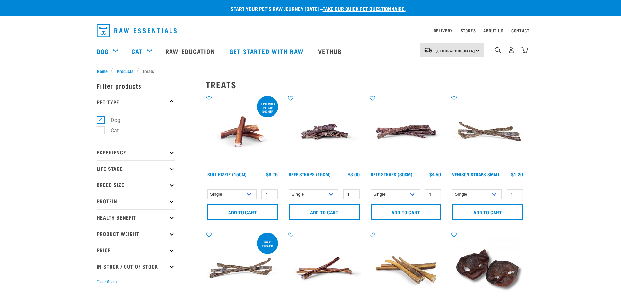 The width and height of the screenshot is (621, 308). Describe the element at coordinates (406, 132) in the screenshot. I see `img: Raw Essentials Beef Straps 6 Pack` at that location.